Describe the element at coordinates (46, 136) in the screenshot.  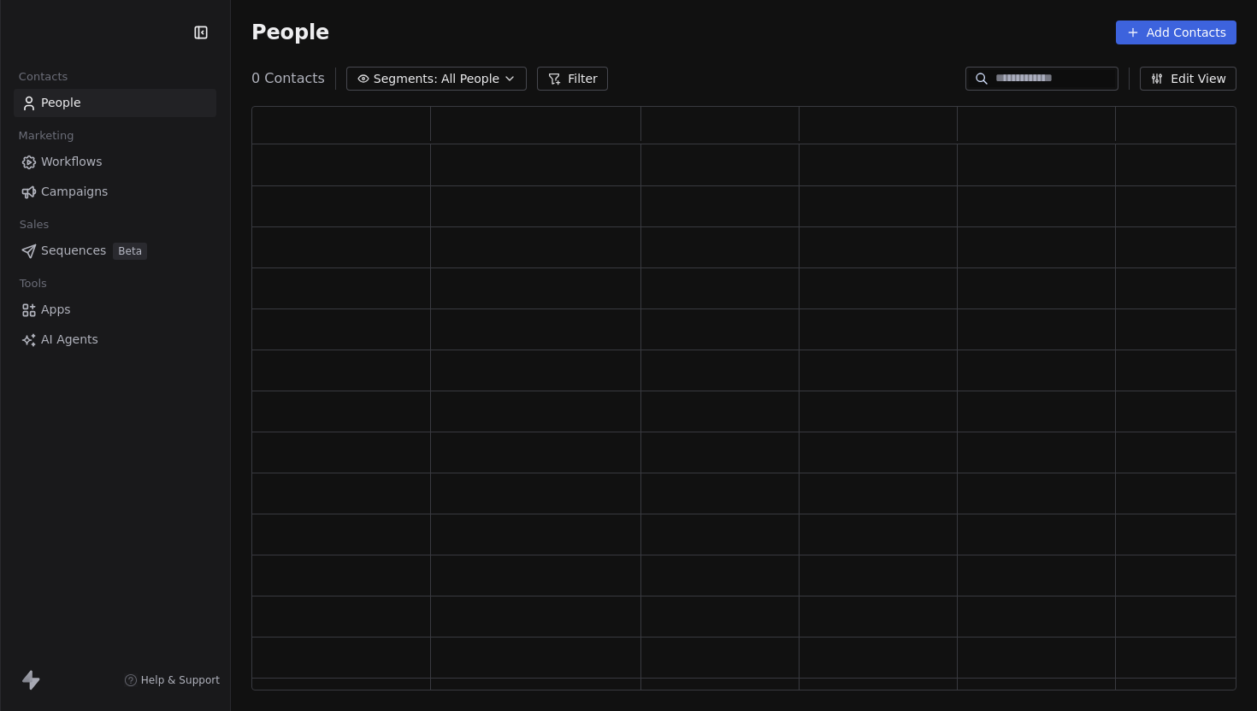
I see `span: Marketing` at that location.